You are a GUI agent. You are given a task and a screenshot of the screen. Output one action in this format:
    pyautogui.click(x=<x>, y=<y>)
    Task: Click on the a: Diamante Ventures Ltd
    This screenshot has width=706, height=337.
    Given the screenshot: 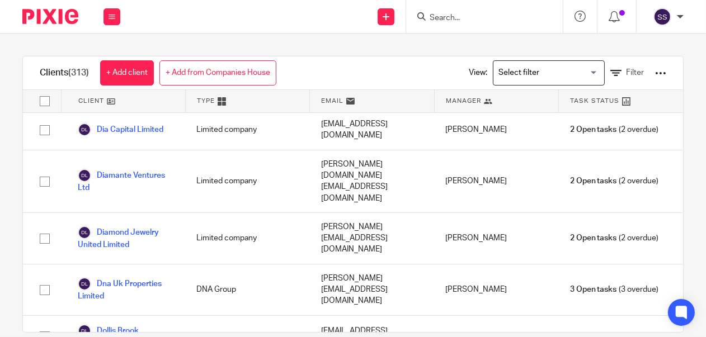 What is the action you would take?
    pyautogui.click(x=126, y=181)
    